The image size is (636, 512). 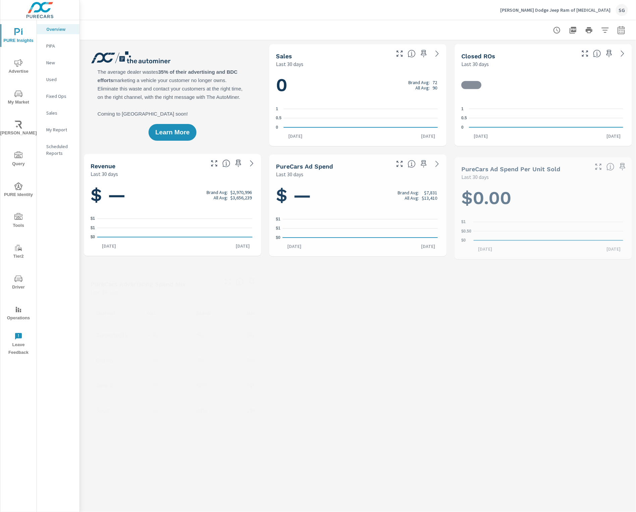 What do you see at coordinates (478, 56) in the screenshot?
I see `h5: Closed ROs` at bounding box center [478, 56].